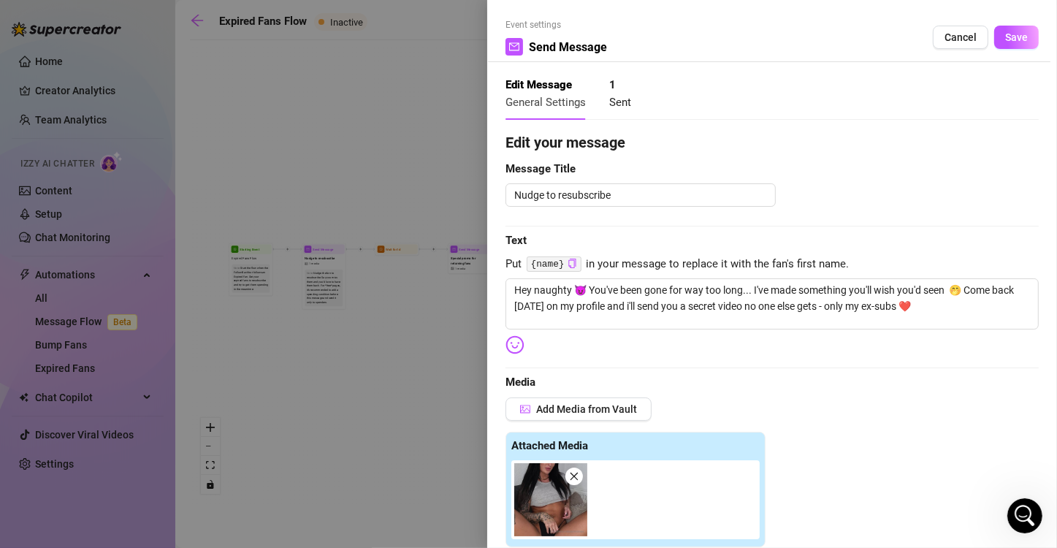 The image size is (1057, 548). I want to click on div: And when i go in. Its gone, so click(202, 142).